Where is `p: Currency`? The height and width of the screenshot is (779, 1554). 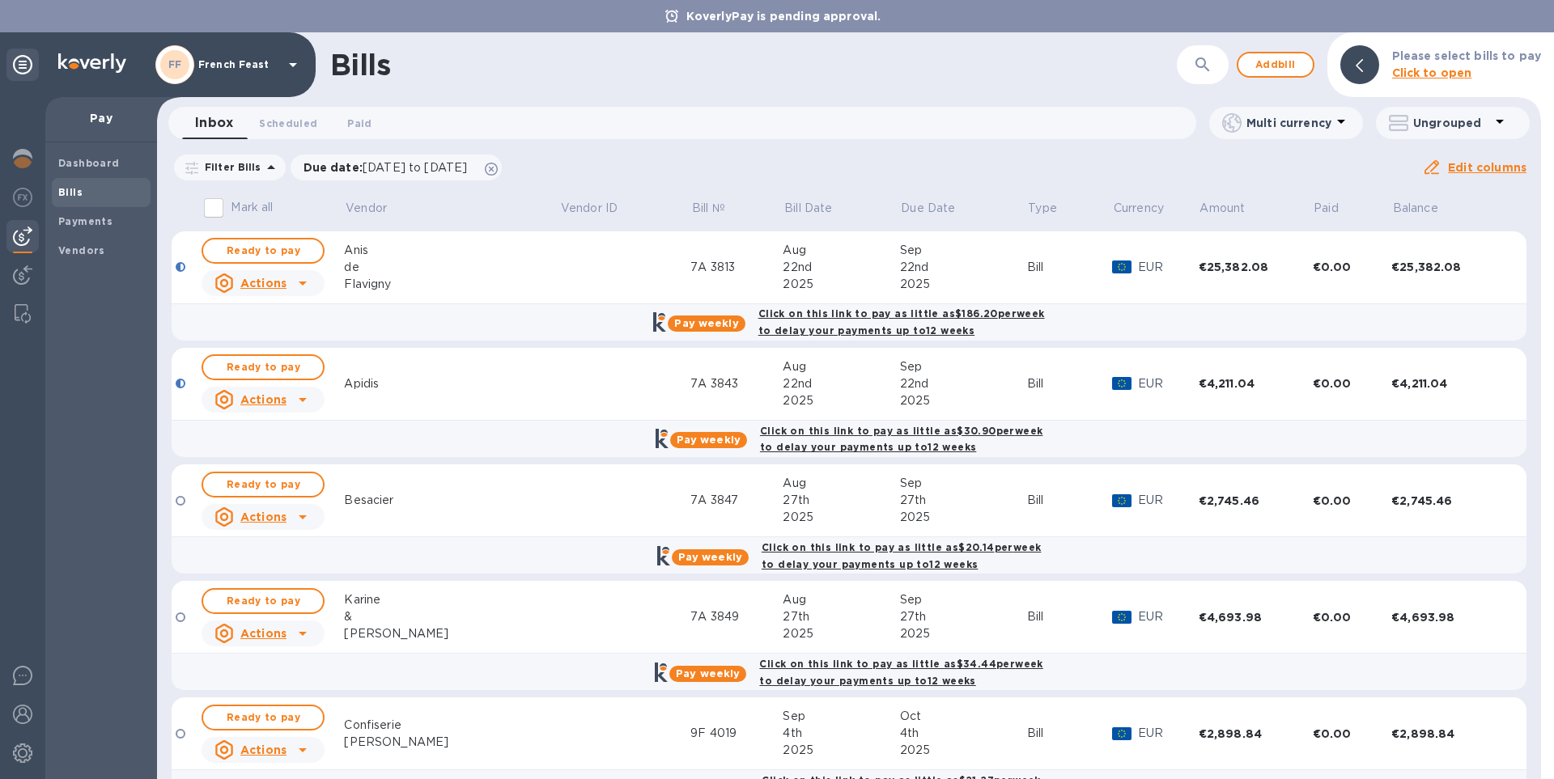
p: Currency is located at coordinates (1138, 208).